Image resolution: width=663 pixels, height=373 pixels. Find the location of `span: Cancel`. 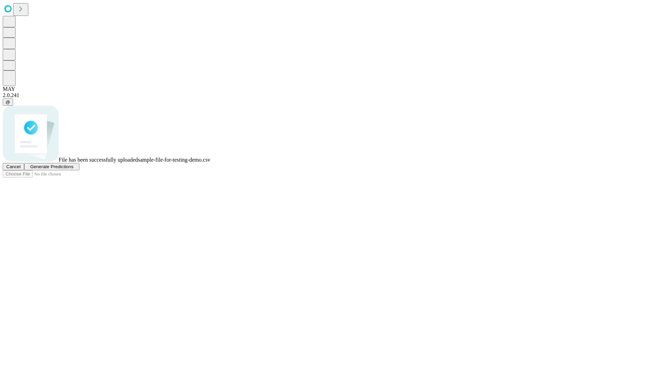

span: Cancel is located at coordinates (13, 166).